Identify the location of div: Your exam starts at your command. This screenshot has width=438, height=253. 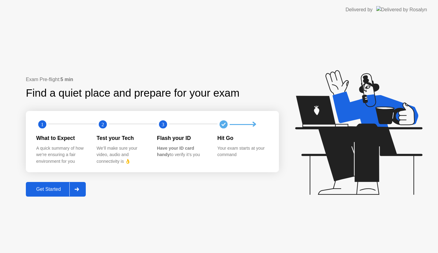
(243, 151).